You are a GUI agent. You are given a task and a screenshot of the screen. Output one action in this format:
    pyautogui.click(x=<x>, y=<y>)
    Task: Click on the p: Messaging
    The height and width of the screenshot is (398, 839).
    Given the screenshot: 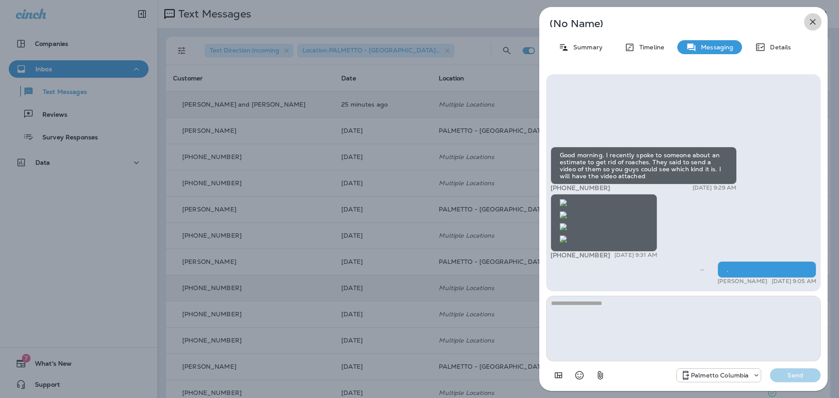 What is the action you would take?
    pyautogui.click(x=714, y=47)
    